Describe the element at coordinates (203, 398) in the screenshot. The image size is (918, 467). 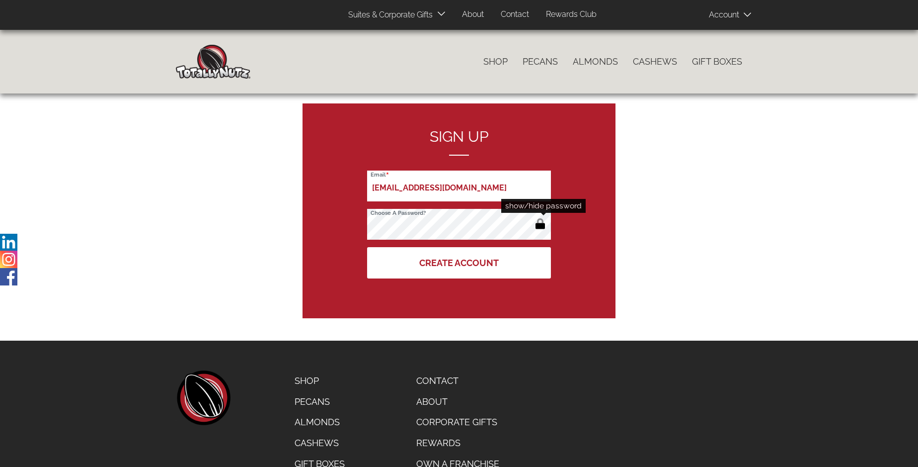
I see `a: home` at that location.